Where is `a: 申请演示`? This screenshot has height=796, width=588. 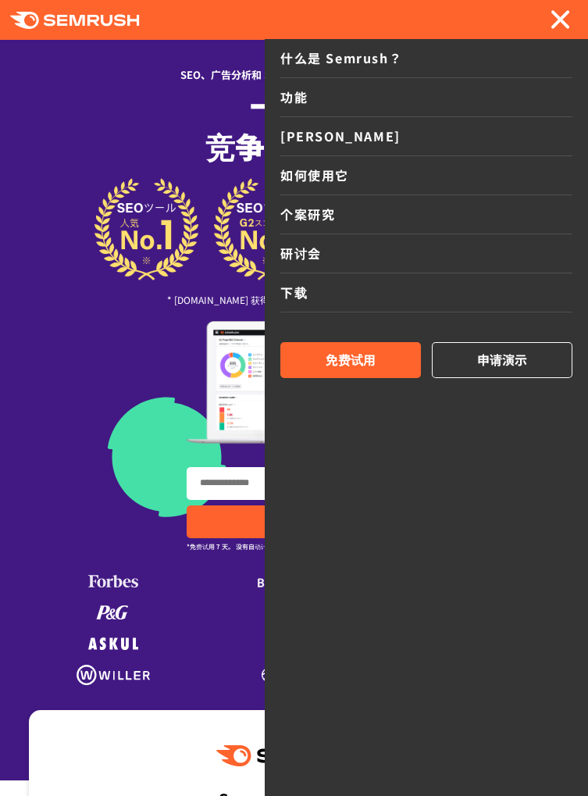 a: 申请演示 is located at coordinates (502, 360).